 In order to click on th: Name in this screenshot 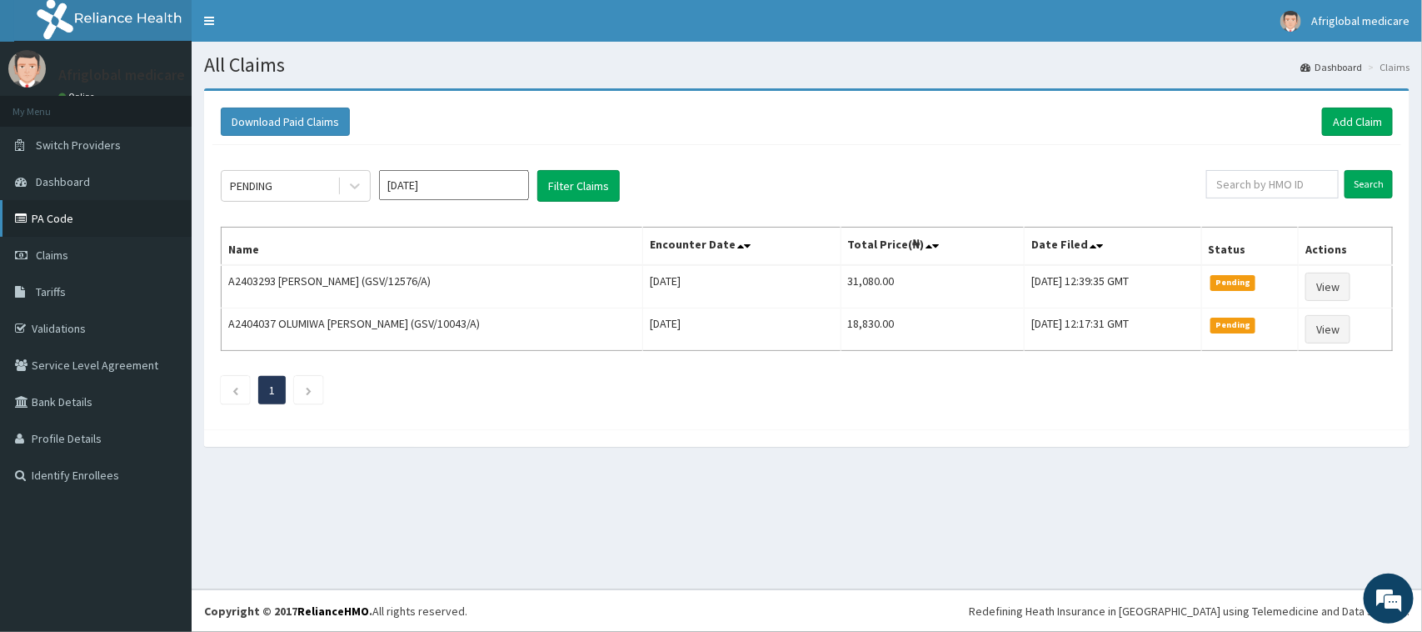, I will do `click(432, 247)`.